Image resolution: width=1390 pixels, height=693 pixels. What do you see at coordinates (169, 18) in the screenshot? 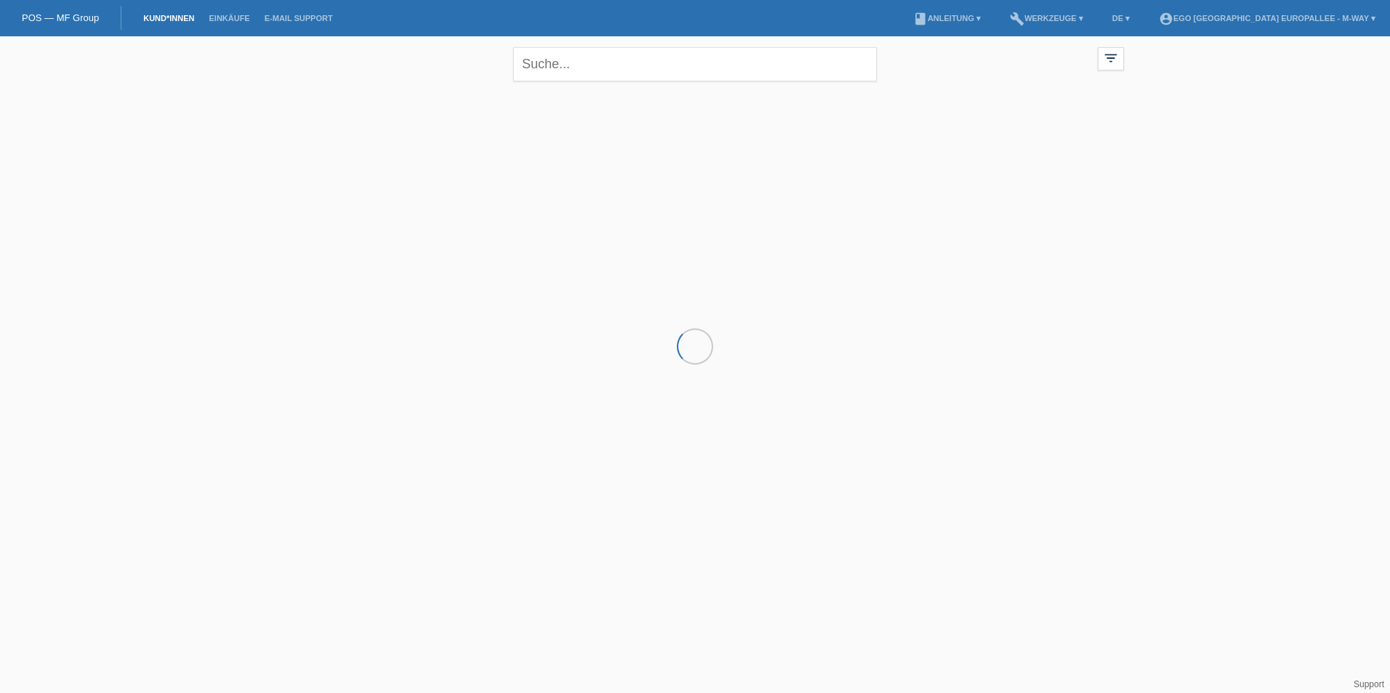
I see `a: Kund*innen` at bounding box center [169, 18].